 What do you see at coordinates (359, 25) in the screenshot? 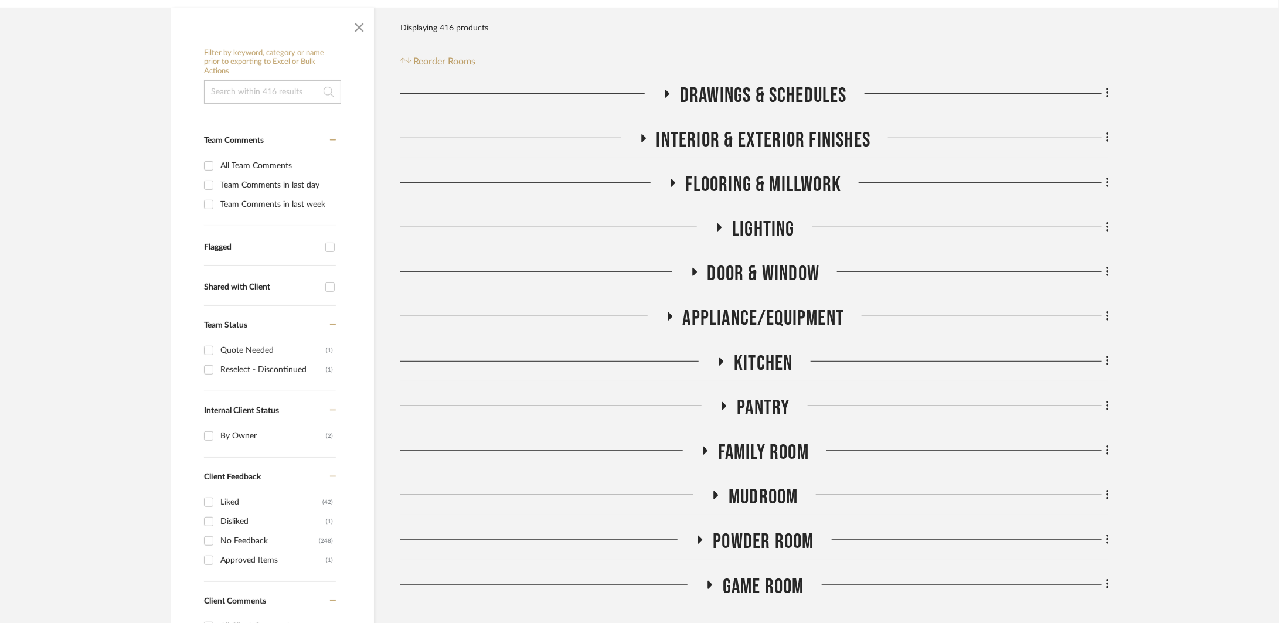
I see `button: Close` at bounding box center [359, 25].